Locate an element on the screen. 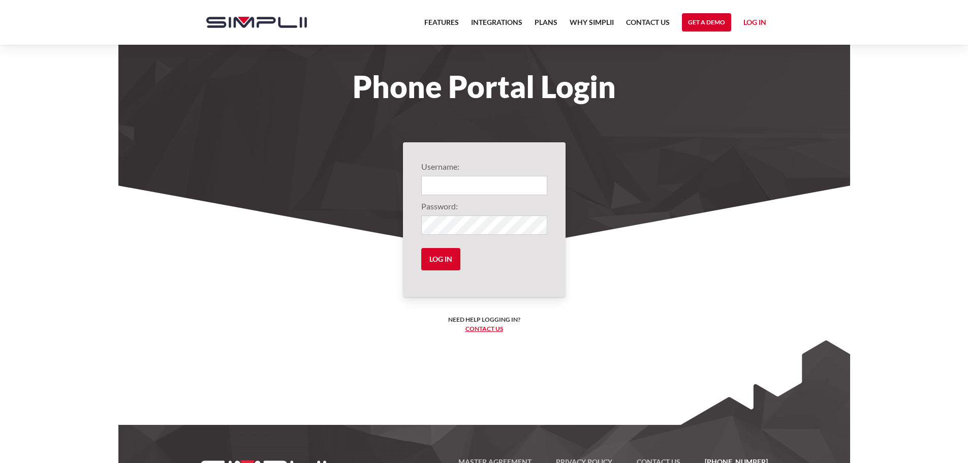 This screenshot has width=968, height=463. a: Features is located at coordinates (442, 25).